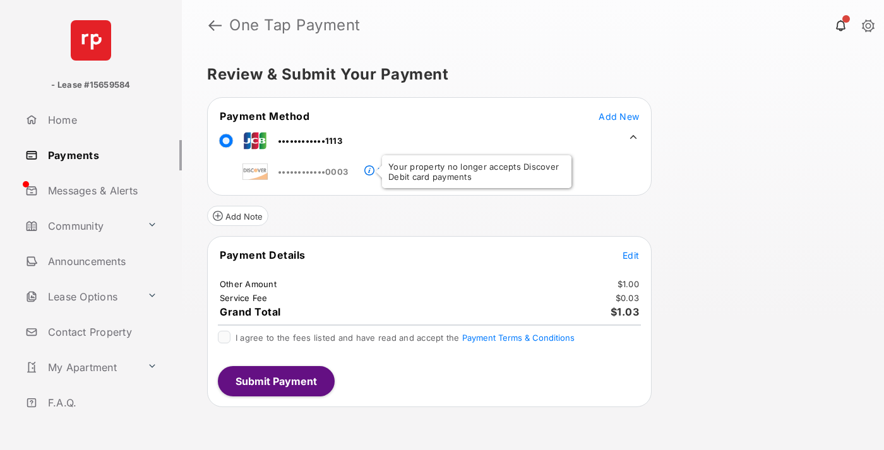 The height and width of the screenshot is (450, 884). Describe the element at coordinates (528, 74) in the screenshot. I see `h5: Review & Submit Your Payment` at that location.